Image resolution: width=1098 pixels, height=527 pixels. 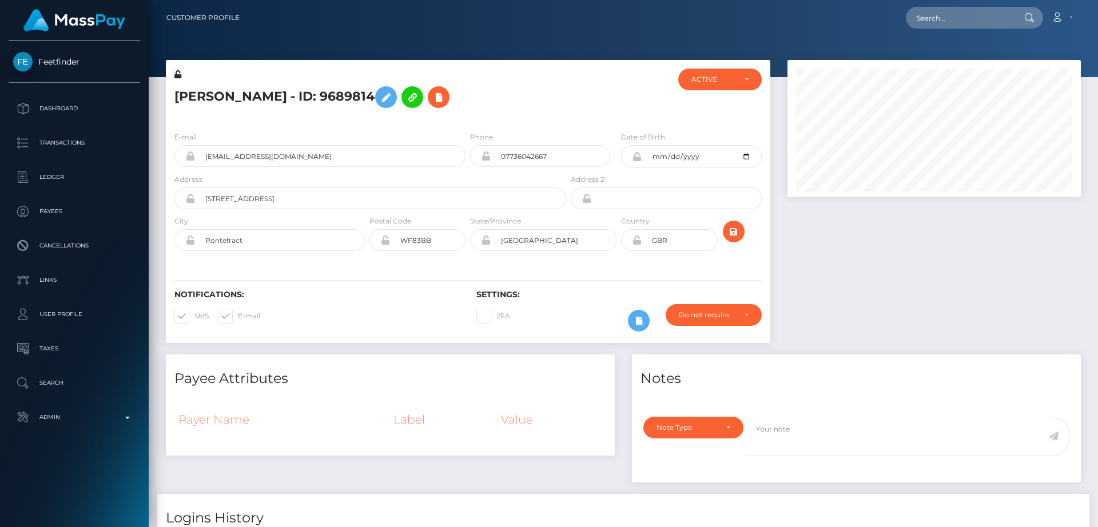 What do you see at coordinates (643, 137) in the screenshot?
I see `label: Date of Birth` at bounding box center [643, 137].